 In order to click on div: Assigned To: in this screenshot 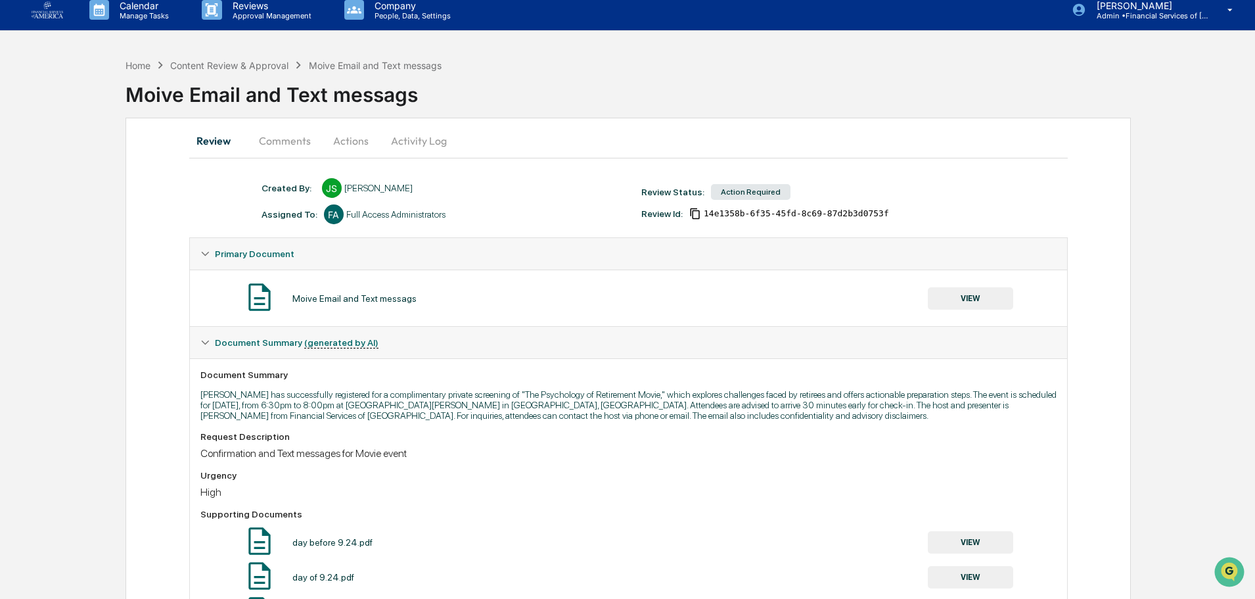, I will do `click(289, 214)`.